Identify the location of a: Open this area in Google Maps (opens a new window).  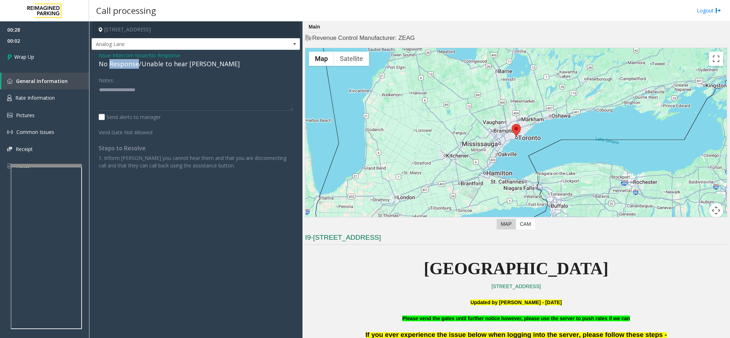
(319, 222).